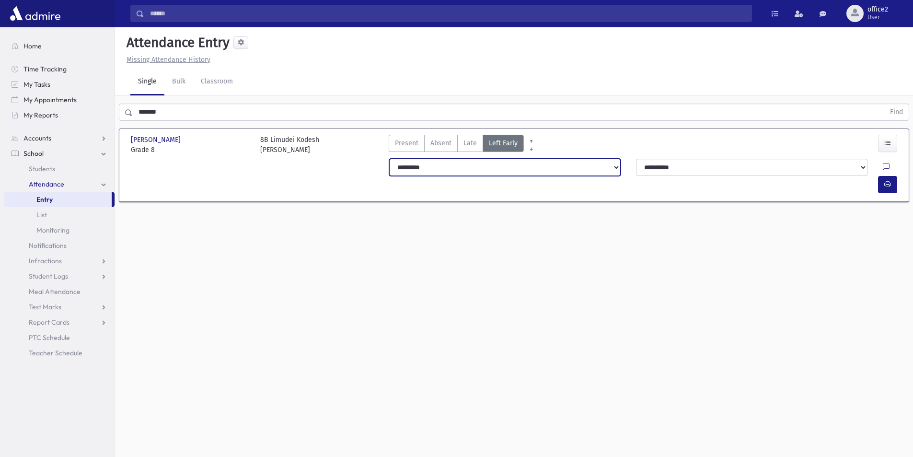 The image size is (913, 457). Describe the element at coordinates (46, 184) in the screenshot. I see `span: Attendance` at that location.